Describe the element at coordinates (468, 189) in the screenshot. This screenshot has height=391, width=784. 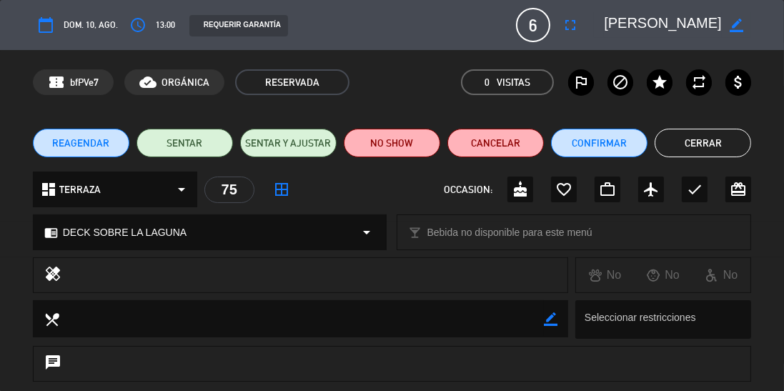
I see `span: OCCASION:` at that location.